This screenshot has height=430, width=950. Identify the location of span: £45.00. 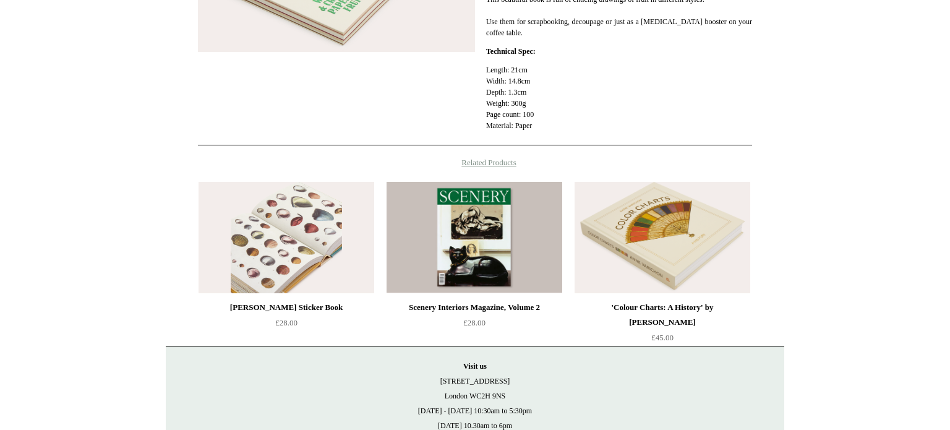
(663, 337).